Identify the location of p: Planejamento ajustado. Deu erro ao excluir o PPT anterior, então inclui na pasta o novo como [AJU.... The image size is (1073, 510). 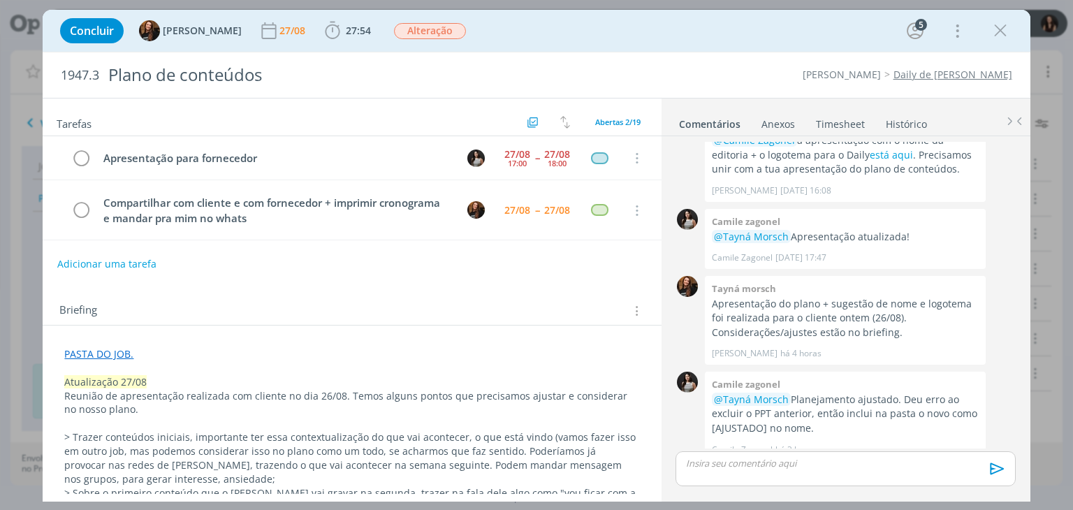
(846, 414).